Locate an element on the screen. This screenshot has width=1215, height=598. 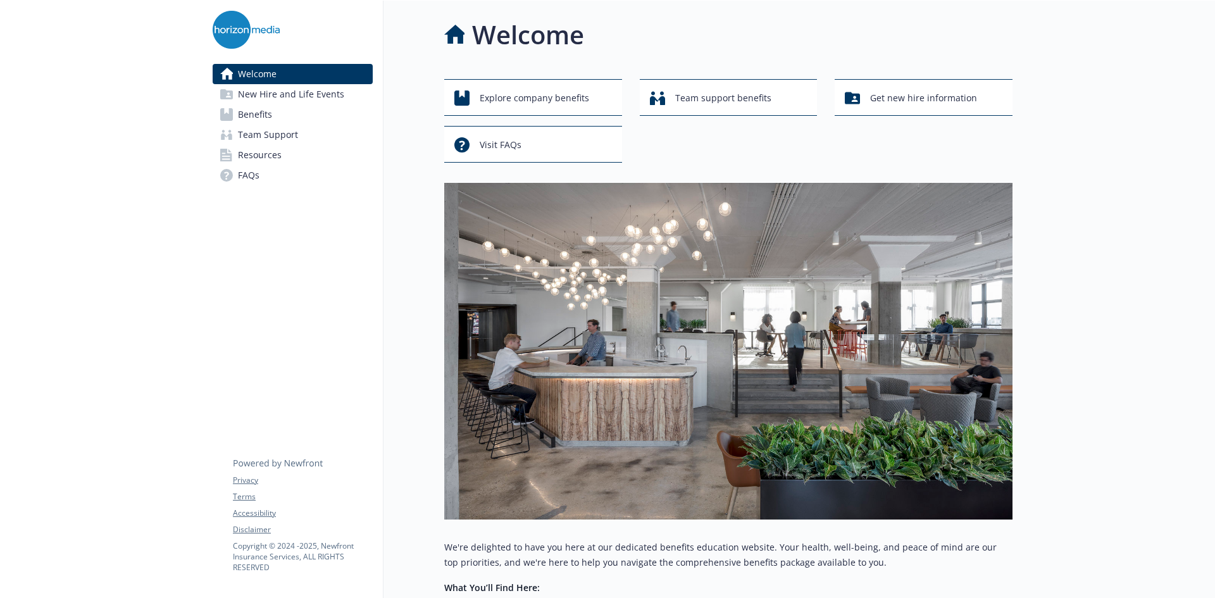
a: Accessibility is located at coordinates (302, 513).